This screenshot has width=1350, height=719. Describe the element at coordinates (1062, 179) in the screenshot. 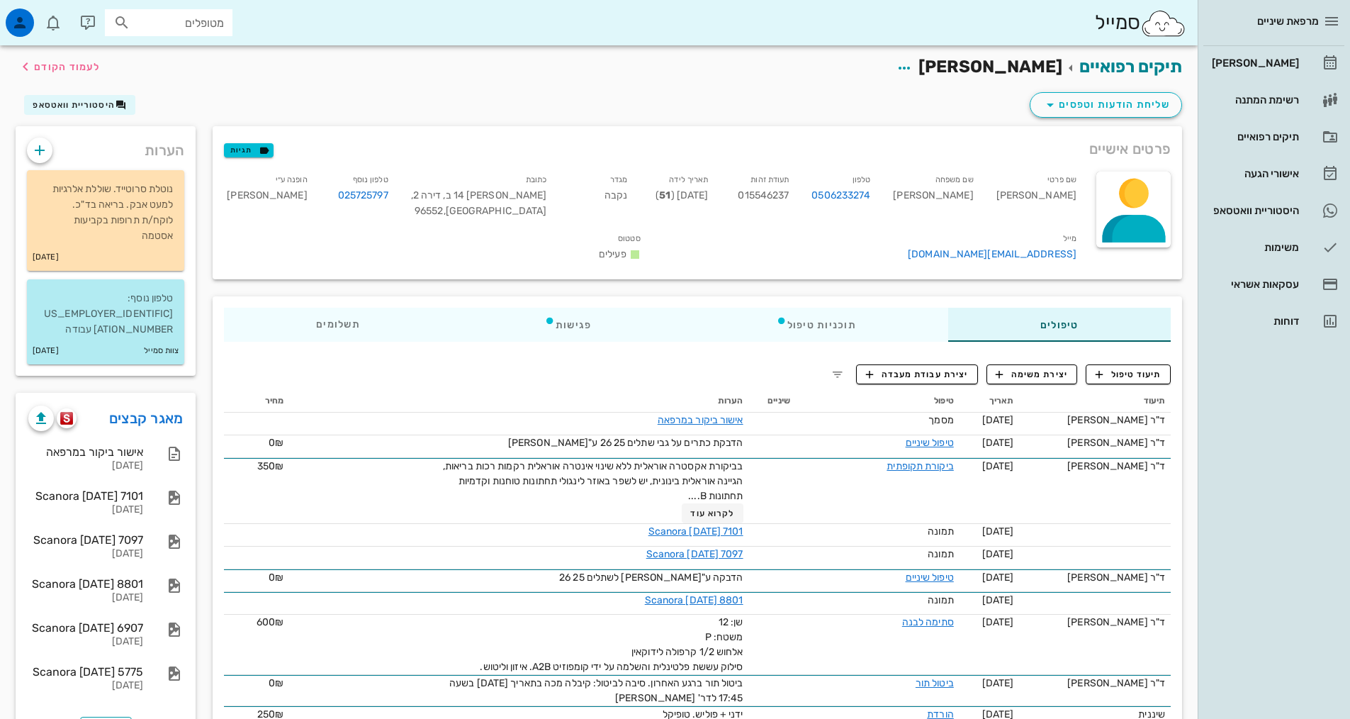

I see `small: שם פרטי` at that location.